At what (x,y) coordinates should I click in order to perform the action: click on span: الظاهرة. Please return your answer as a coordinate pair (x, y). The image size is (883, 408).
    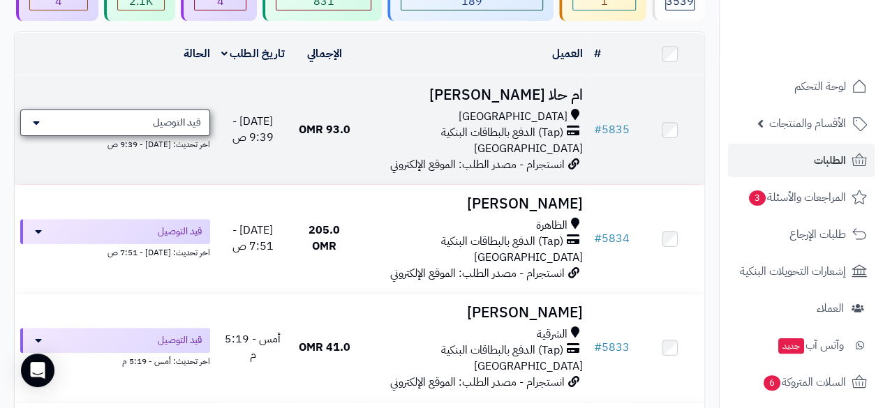
    Looking at the image, I should click on (551, 225).